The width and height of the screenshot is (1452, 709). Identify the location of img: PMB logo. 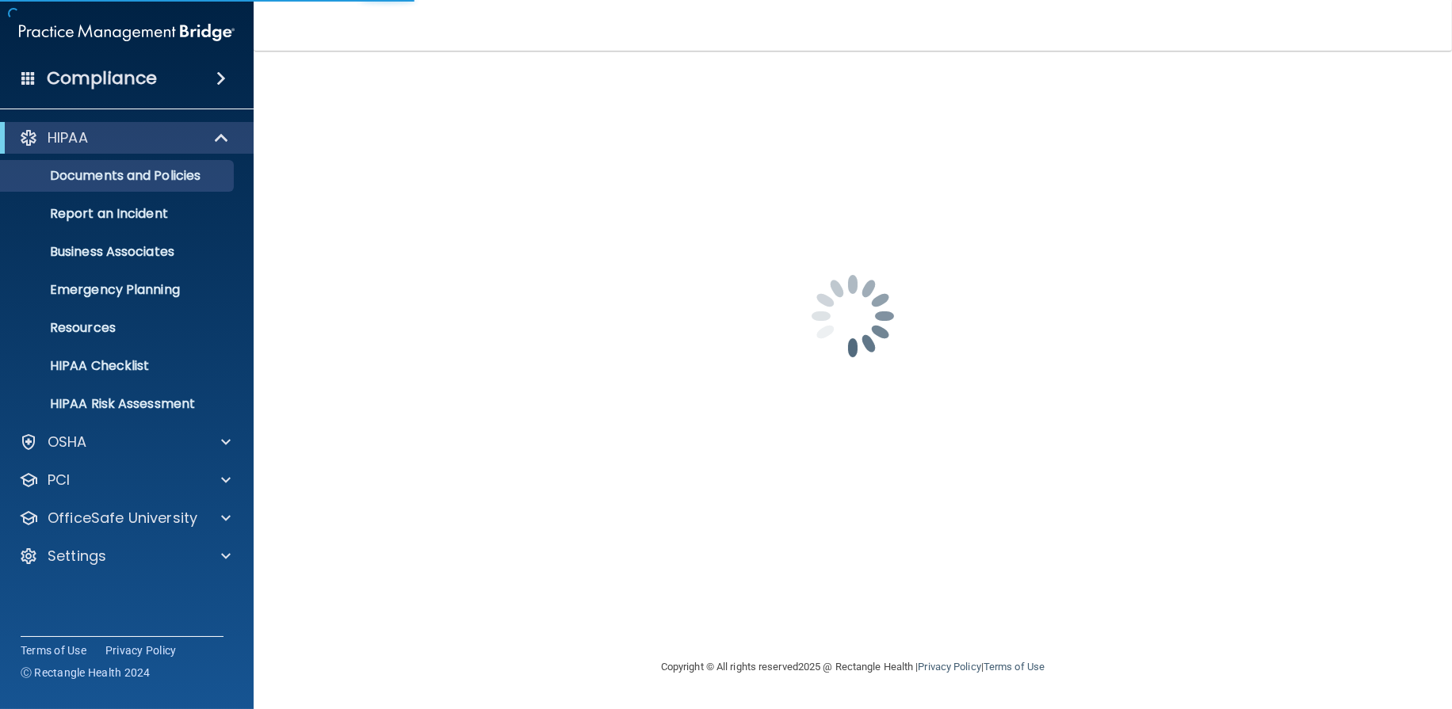
(127, 32).